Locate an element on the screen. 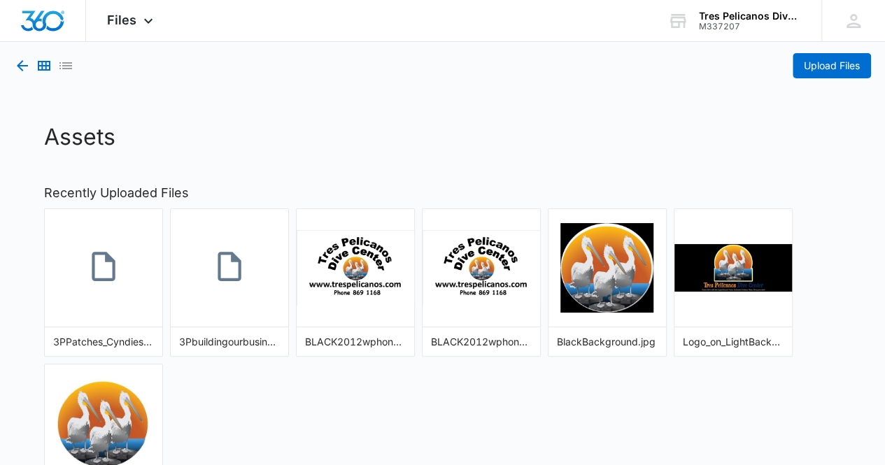 This screenshot has width=885, height=465. span: Files is located at coordinates (122, 20).